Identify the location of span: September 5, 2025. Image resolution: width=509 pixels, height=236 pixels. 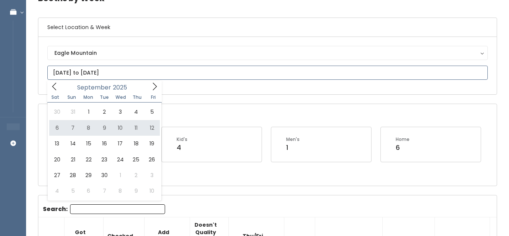
(152, 112).